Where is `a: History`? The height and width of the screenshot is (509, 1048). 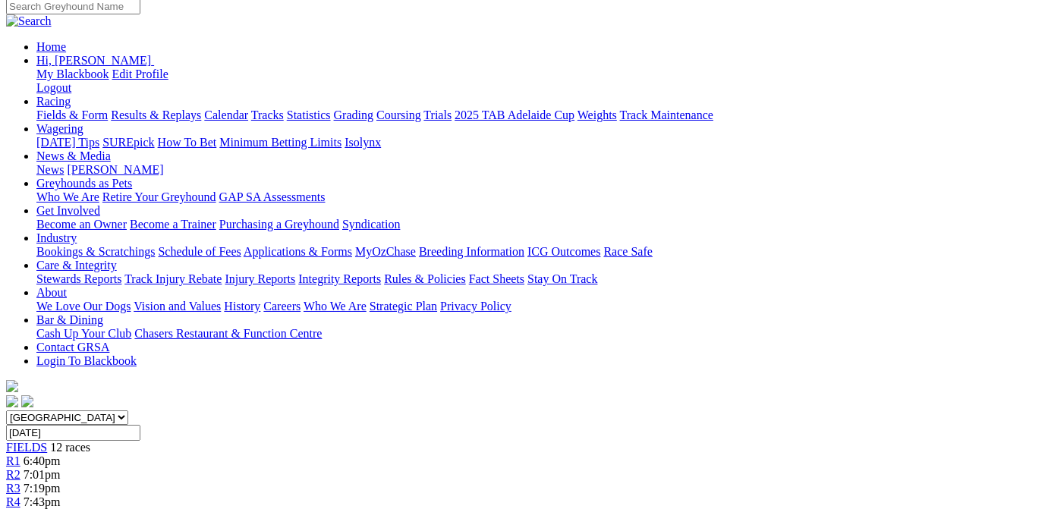 a: History is located at coordinates (242, 306).